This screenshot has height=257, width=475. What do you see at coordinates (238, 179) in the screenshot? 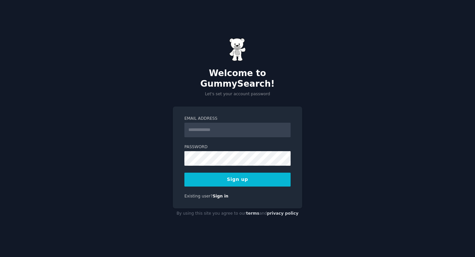
I see `button: Sign up` at bounding box center [238, 179].